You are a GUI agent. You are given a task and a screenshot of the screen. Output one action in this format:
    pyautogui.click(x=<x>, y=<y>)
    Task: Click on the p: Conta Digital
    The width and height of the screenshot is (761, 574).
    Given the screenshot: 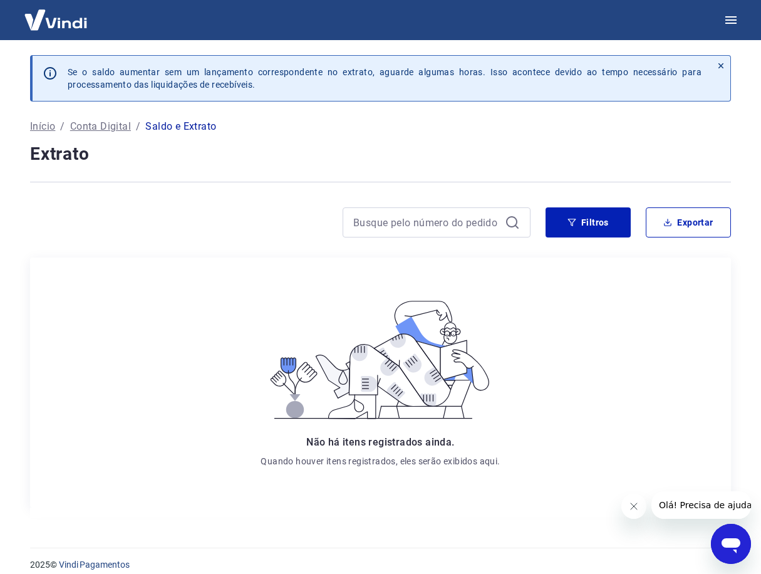 What is the action you would take?
    pyautogui.click(x=100, y=127)
    